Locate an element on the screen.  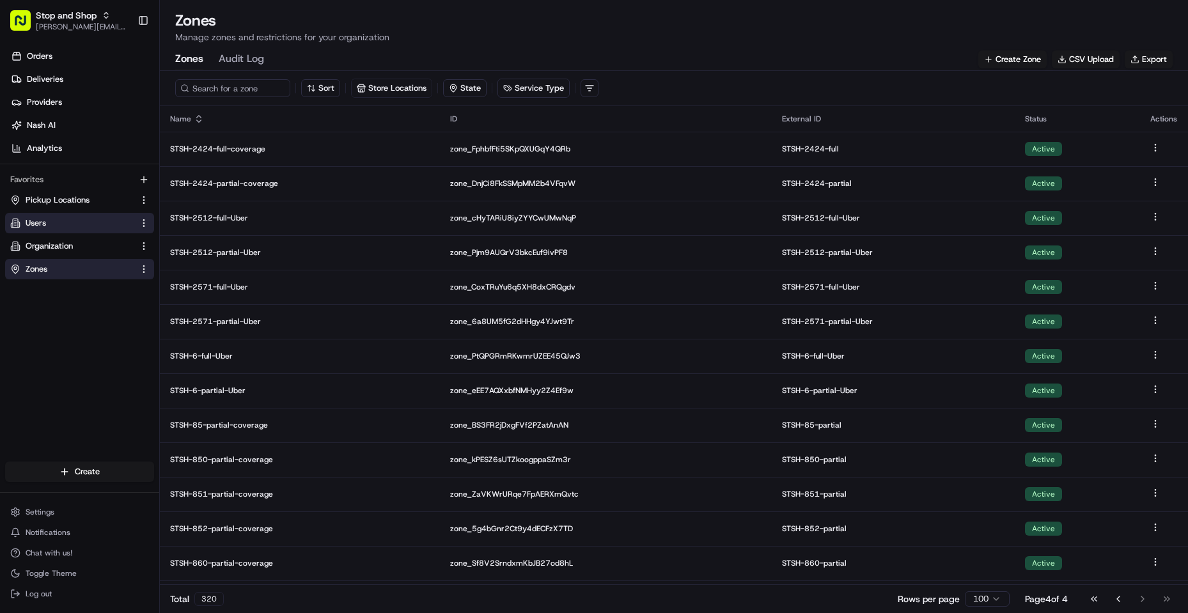
button: Service Type is located at coordinates (533, 88).